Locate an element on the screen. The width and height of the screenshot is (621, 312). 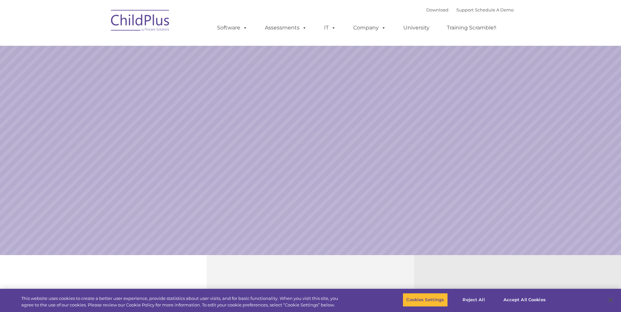
button: Reject All is located at coordinates (474, 300).